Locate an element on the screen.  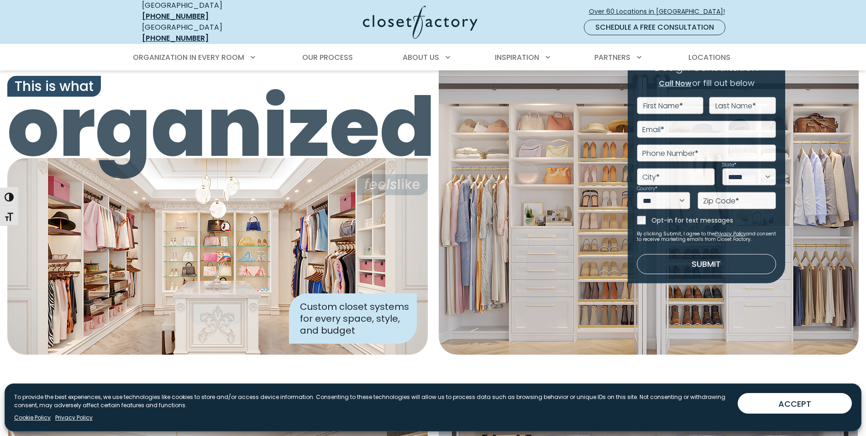
span: About Us is located at coordinates (421, 57).